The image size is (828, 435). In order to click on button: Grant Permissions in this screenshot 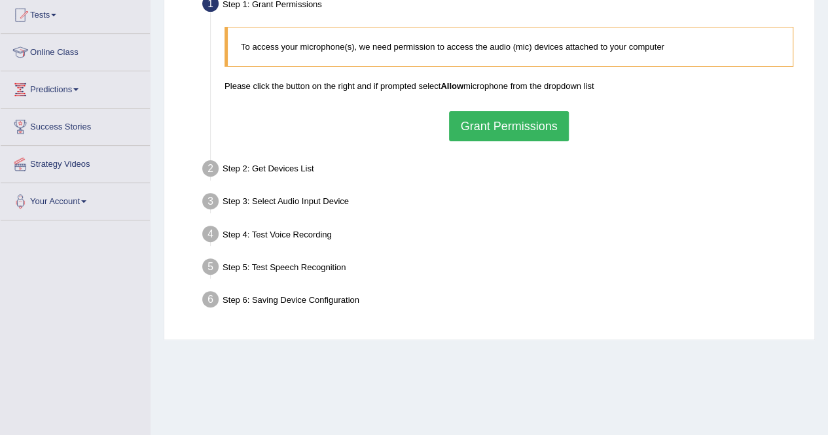, I will do `click(509, 126)`.